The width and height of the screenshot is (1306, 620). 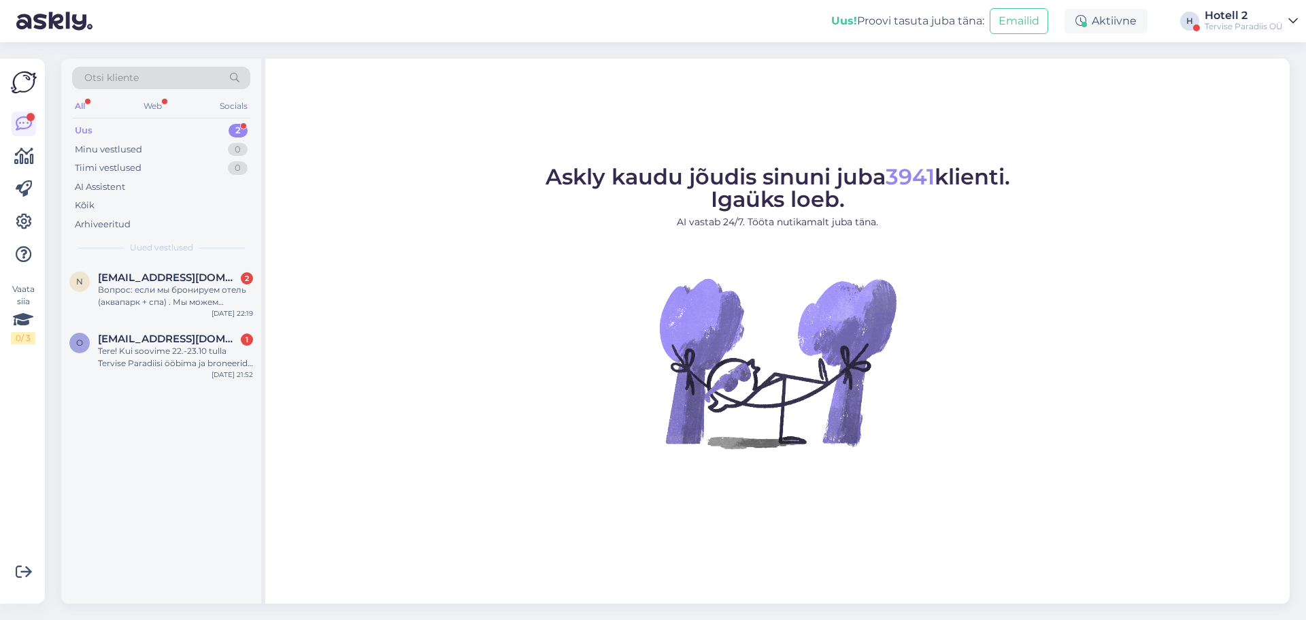 What do you see at coordinates (1243, 27) in the screenshot?
I see `div: Tervise Paradiis OÜ` at bounding box center [1243, 27].